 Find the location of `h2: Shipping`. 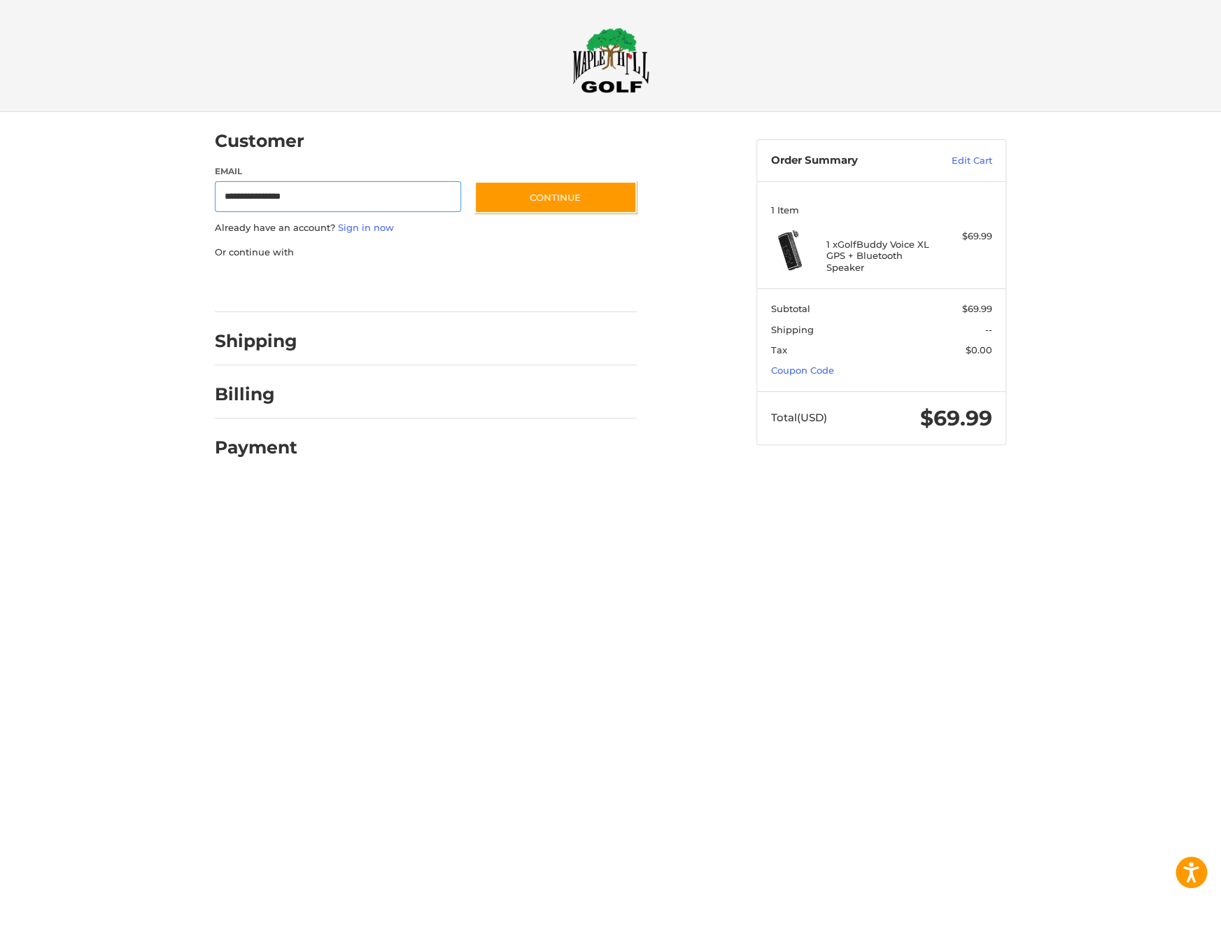

h2: Shipping is located at coordinates (256, 341).